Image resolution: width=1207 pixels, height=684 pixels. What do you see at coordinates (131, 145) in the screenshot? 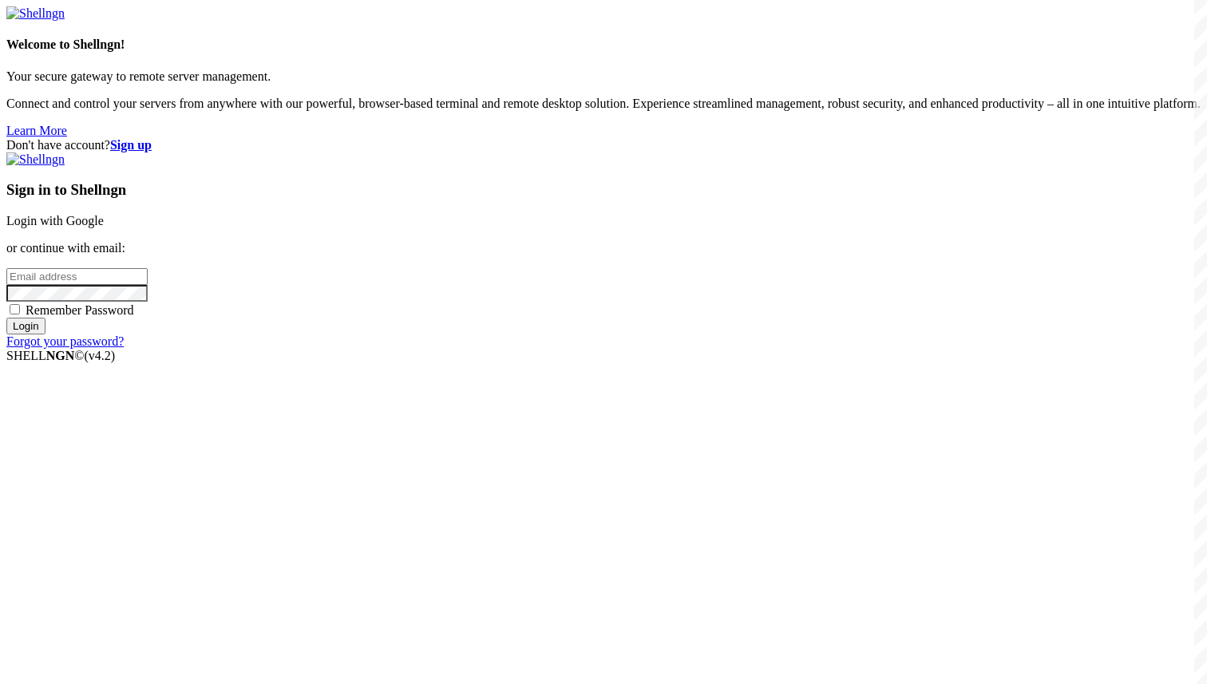
I see `a: Sign up` at bounding box center [131, 145].